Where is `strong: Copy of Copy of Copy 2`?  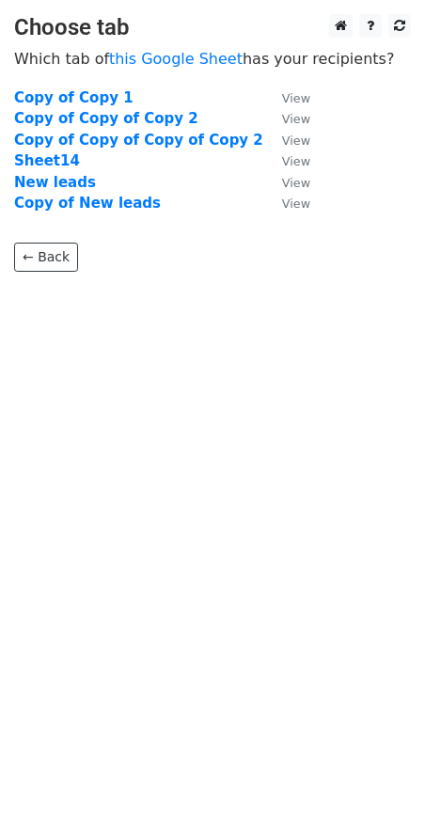 strong: Copy of Copy of Copy 2 is located at coordinates (106, 119).